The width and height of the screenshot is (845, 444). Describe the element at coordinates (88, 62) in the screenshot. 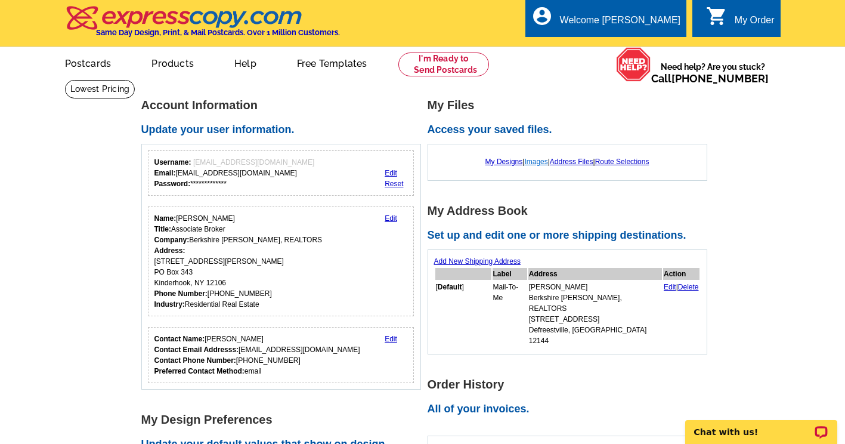

I see `a: Postcards` at that location.